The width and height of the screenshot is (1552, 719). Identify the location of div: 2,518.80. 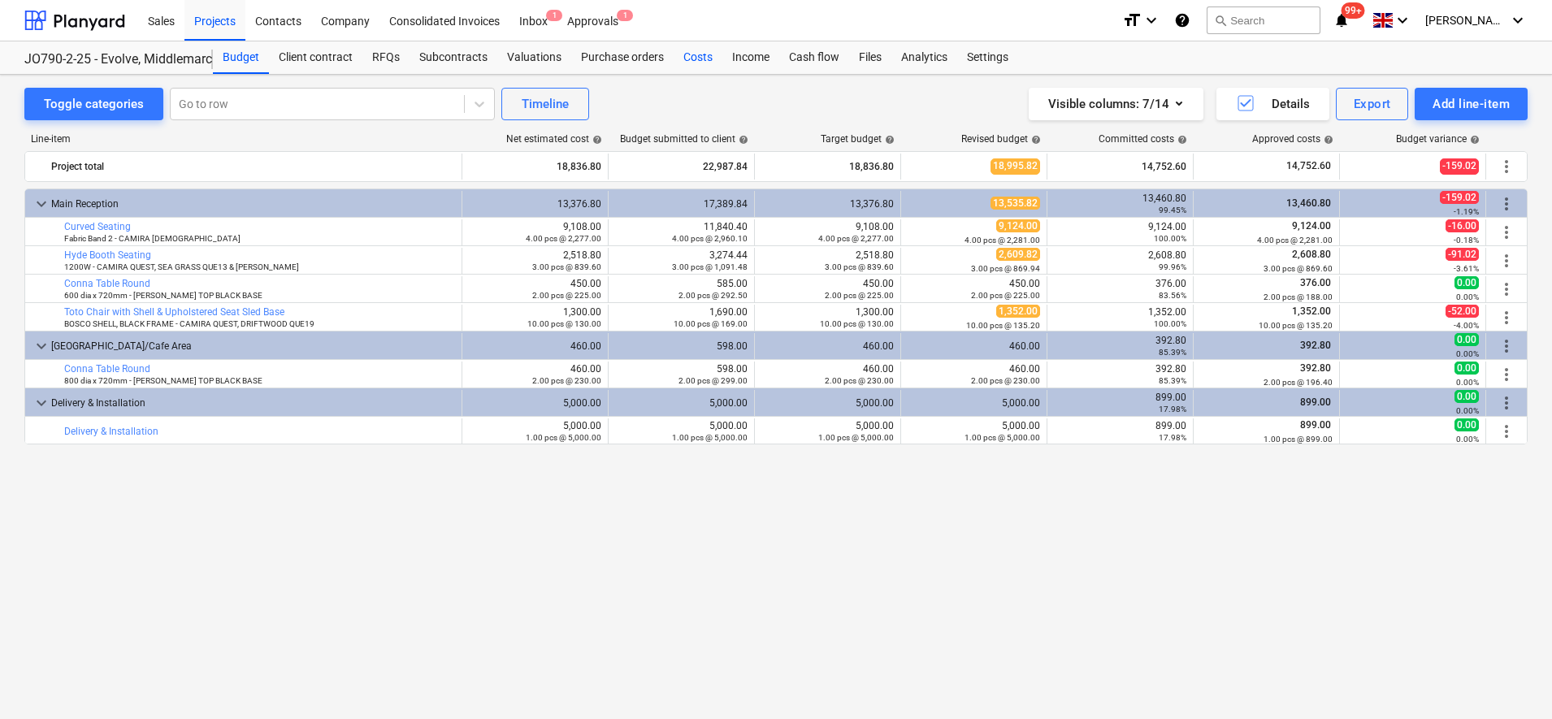
(535, 261).